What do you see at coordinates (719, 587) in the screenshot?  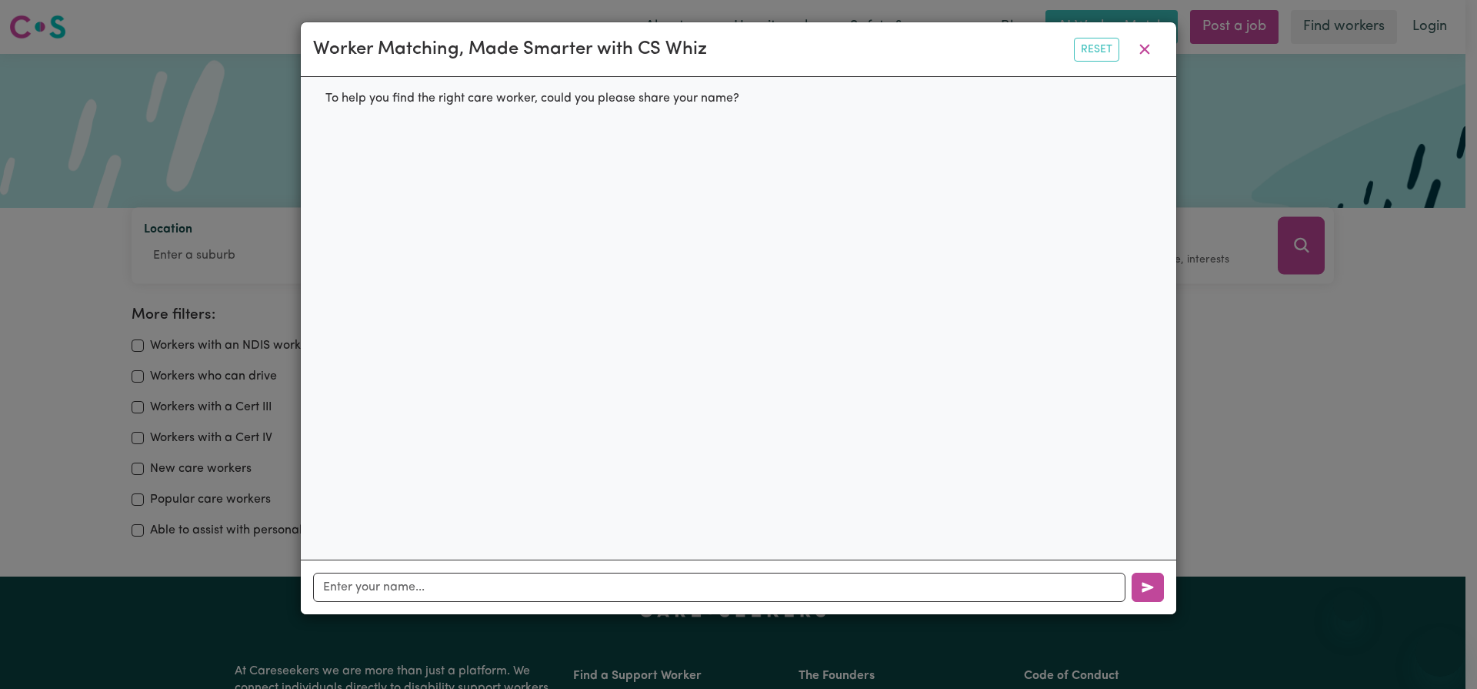 I see `input: Enter your name...` at bounding box center [719, 587].